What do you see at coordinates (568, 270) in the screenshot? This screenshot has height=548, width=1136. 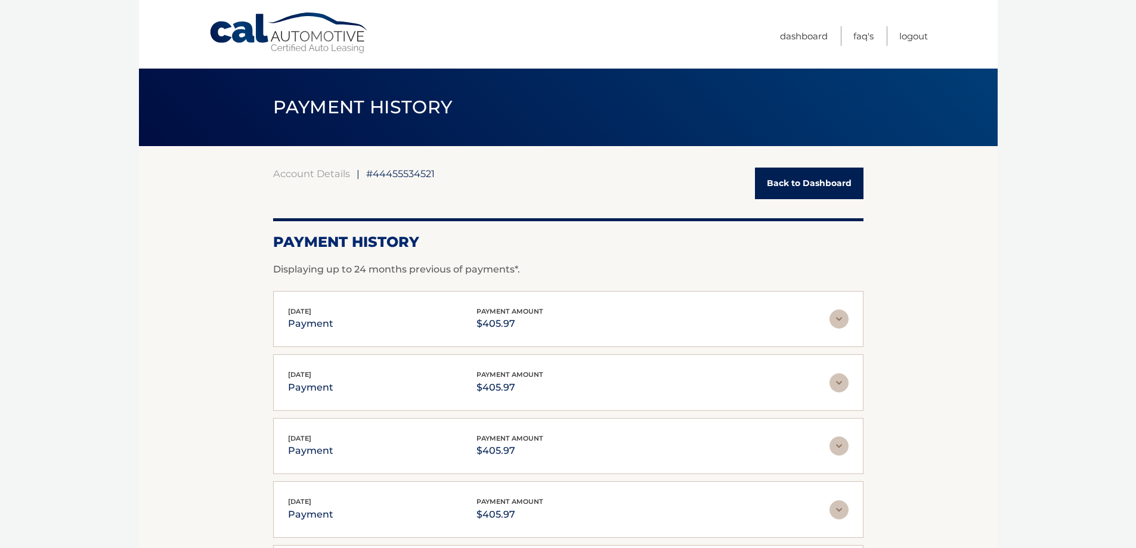 I see `p: Displaying up to 24 months previous of payments*.` at bounding box center [568, 270].